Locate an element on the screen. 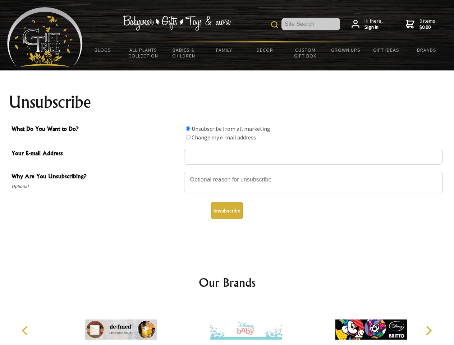 The height and width of the screenshot is (345, 454). a: Babies & Children is located at coordinates (184, 53).